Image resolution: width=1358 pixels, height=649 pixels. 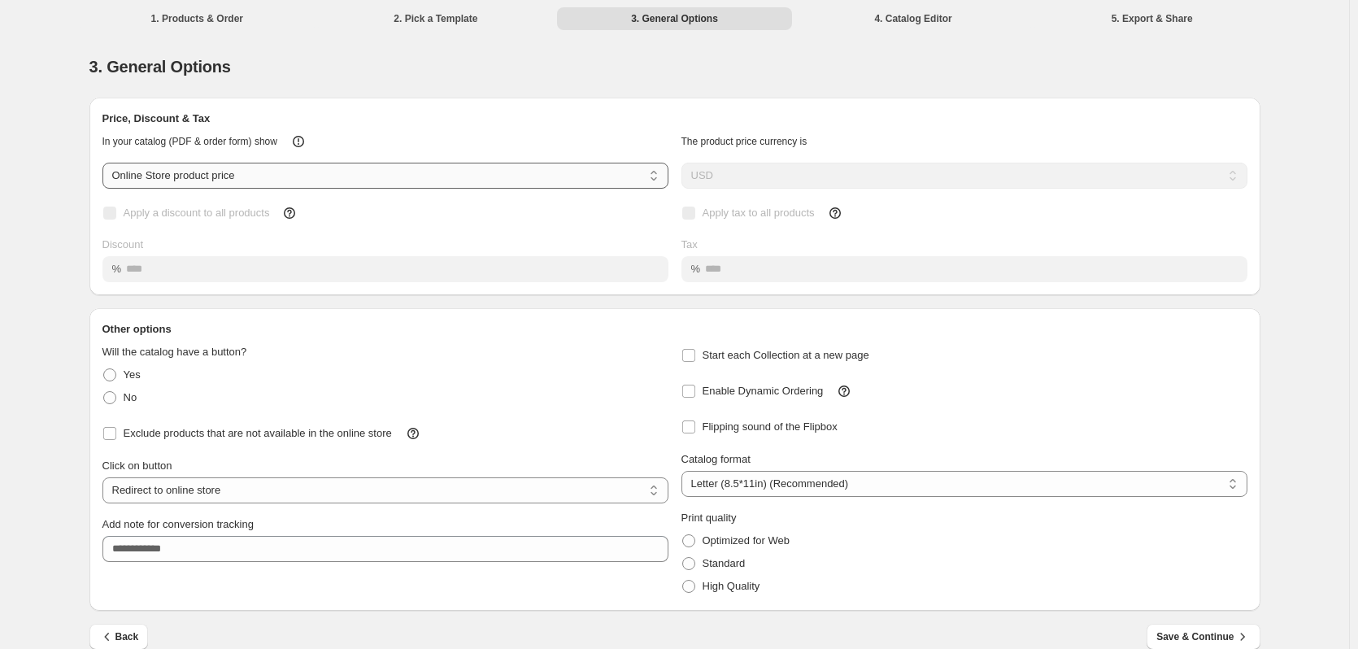 I want to click on span: Apply tax to all products, so click(x=758, y=212).